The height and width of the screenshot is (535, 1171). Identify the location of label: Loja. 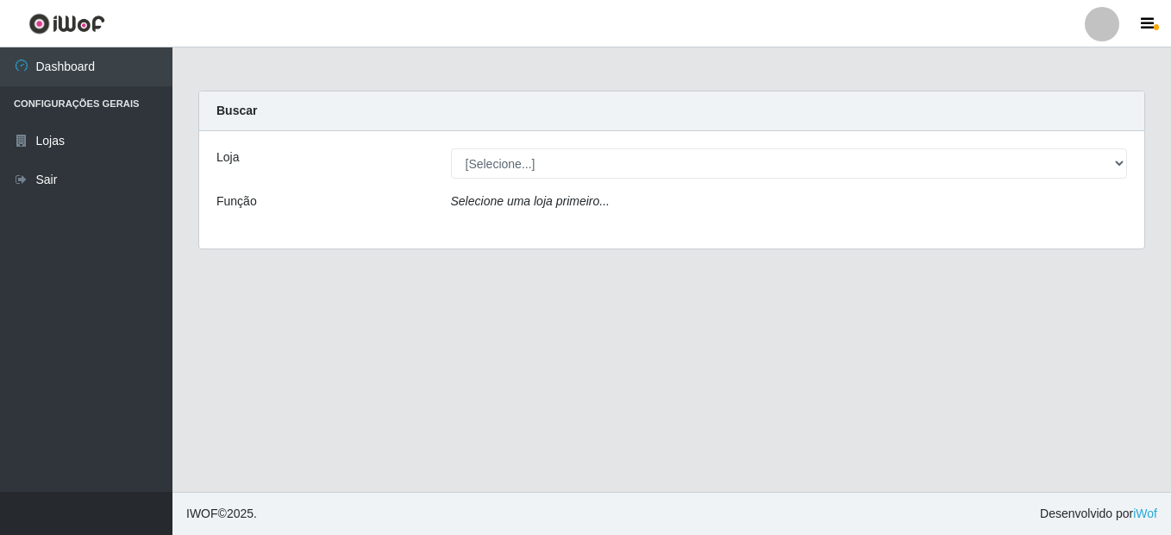
(228, 157).